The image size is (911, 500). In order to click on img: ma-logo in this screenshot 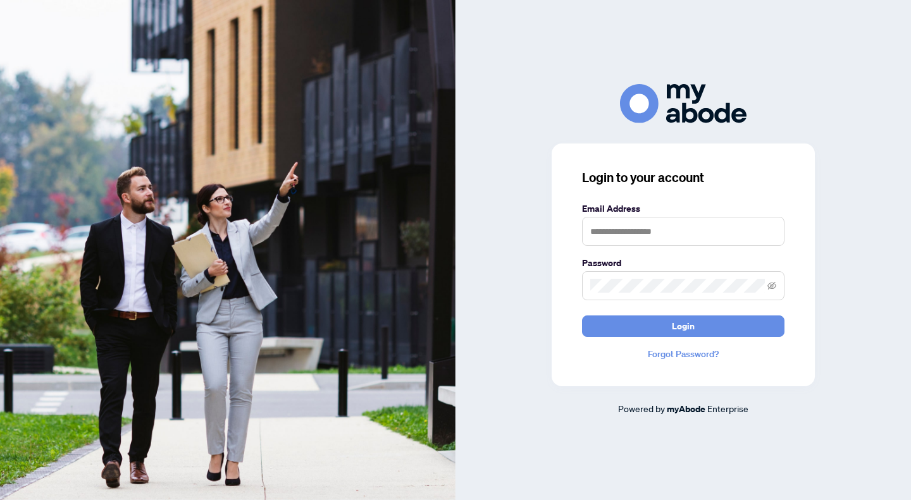, I will do `click(683, 103)`.